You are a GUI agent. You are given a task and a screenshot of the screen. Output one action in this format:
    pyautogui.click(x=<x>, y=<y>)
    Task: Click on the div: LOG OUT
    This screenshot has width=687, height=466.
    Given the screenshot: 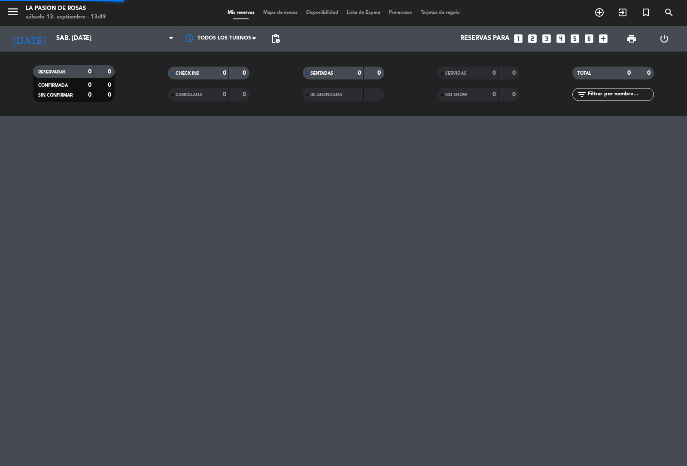 What is the action you would take?
    pyautogui.click(x=664, y=39)
    